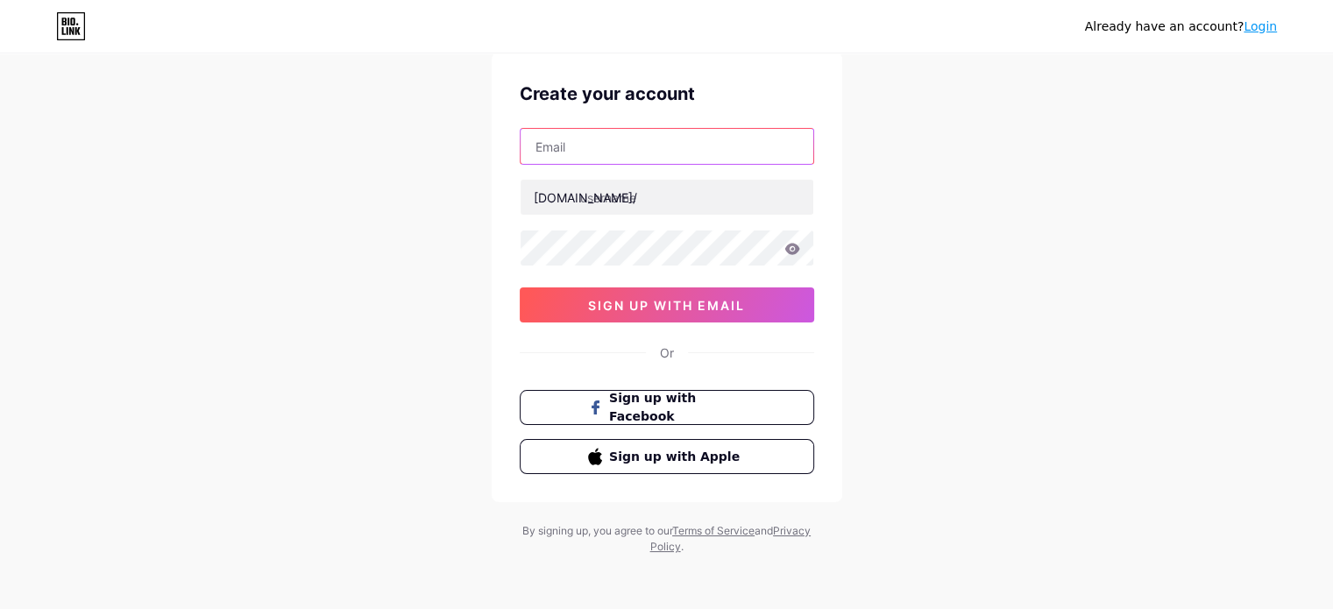 This screenshot has height=609, width=1333. What do you see at coordinates (676, 407) in the screenshot?
I see `span: Sign up with Facebook` at bounding box center [676, 407].